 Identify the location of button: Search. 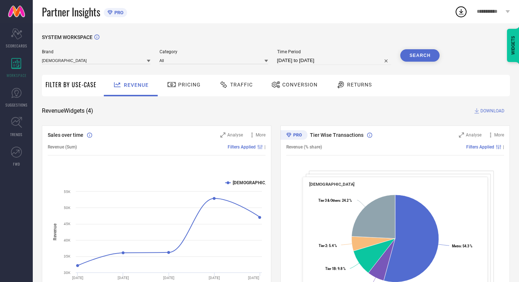
(420, 55).